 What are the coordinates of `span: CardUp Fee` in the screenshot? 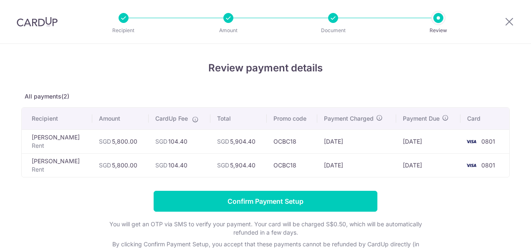 It's located at (172, 119).